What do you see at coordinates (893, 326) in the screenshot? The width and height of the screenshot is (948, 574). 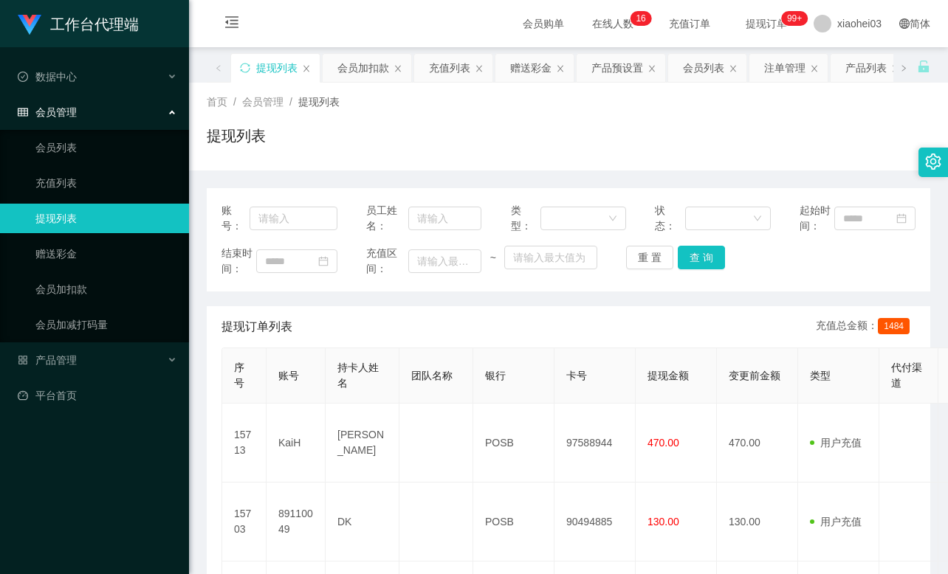 I see `span: 1484` at bounding box center [893, 326].